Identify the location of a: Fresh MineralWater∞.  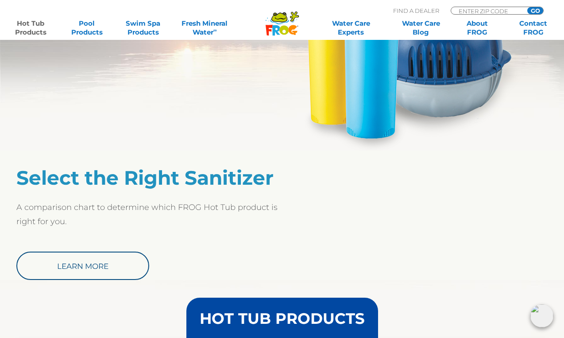
(204, 28).